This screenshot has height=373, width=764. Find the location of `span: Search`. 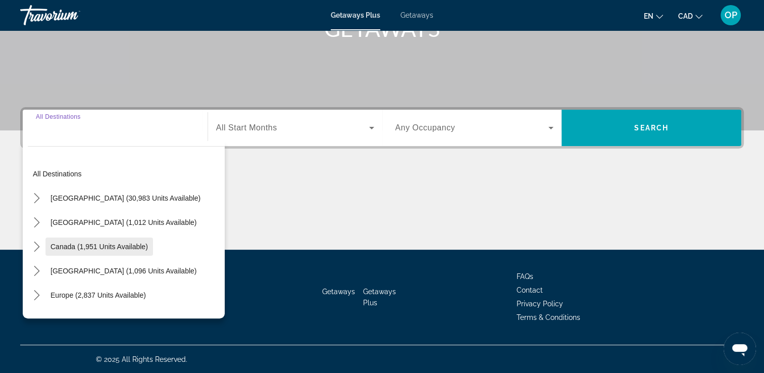

span: Search is located at coordinates (651, 128).